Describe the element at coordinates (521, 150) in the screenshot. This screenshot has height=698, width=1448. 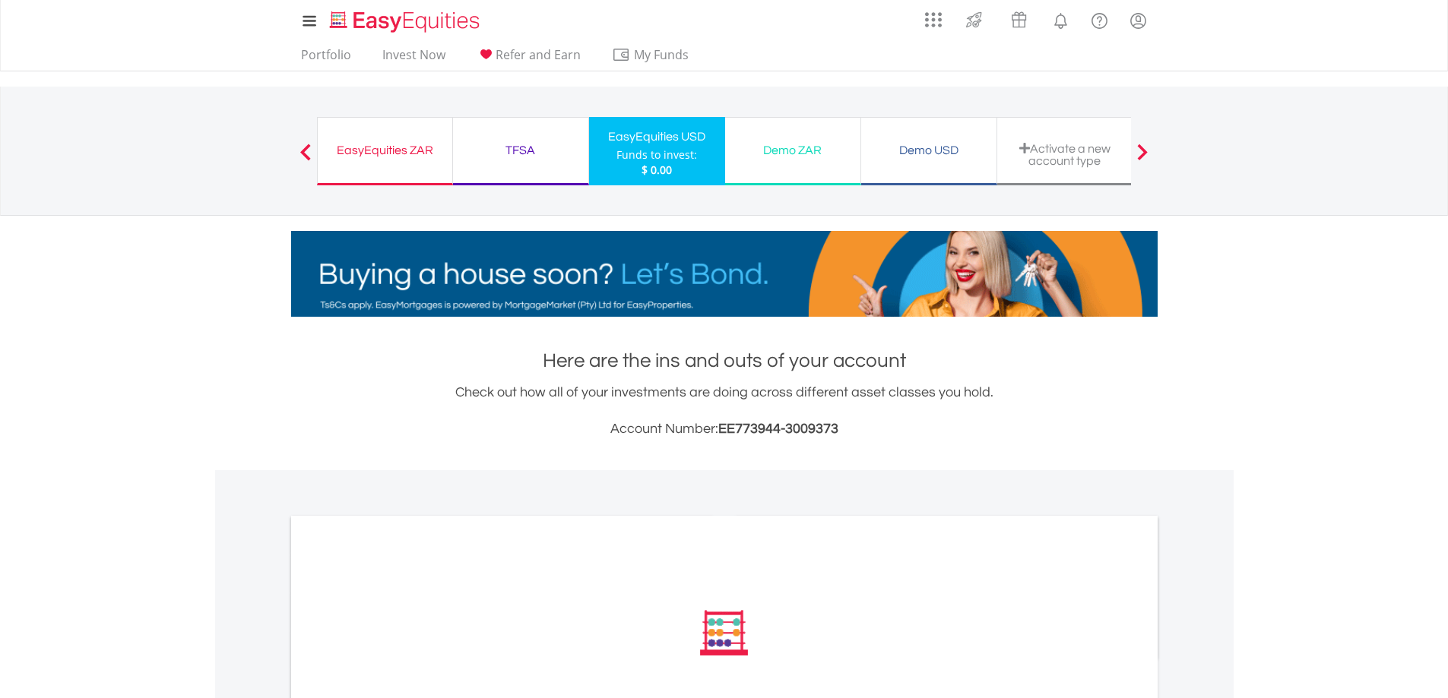
I see `div: TFSA` at that location.